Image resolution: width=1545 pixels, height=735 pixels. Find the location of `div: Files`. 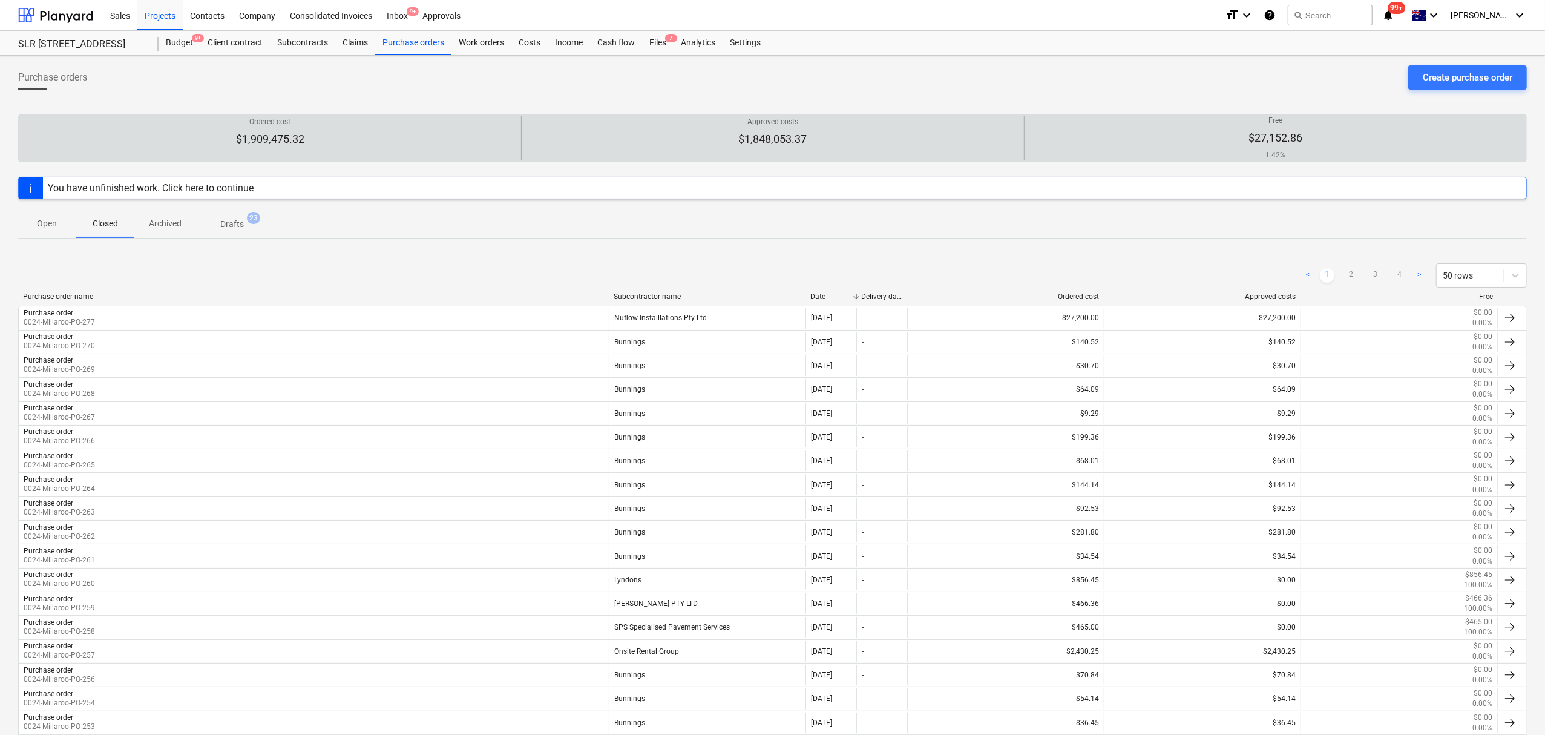

div: Files is located at coordinates (658, 43).